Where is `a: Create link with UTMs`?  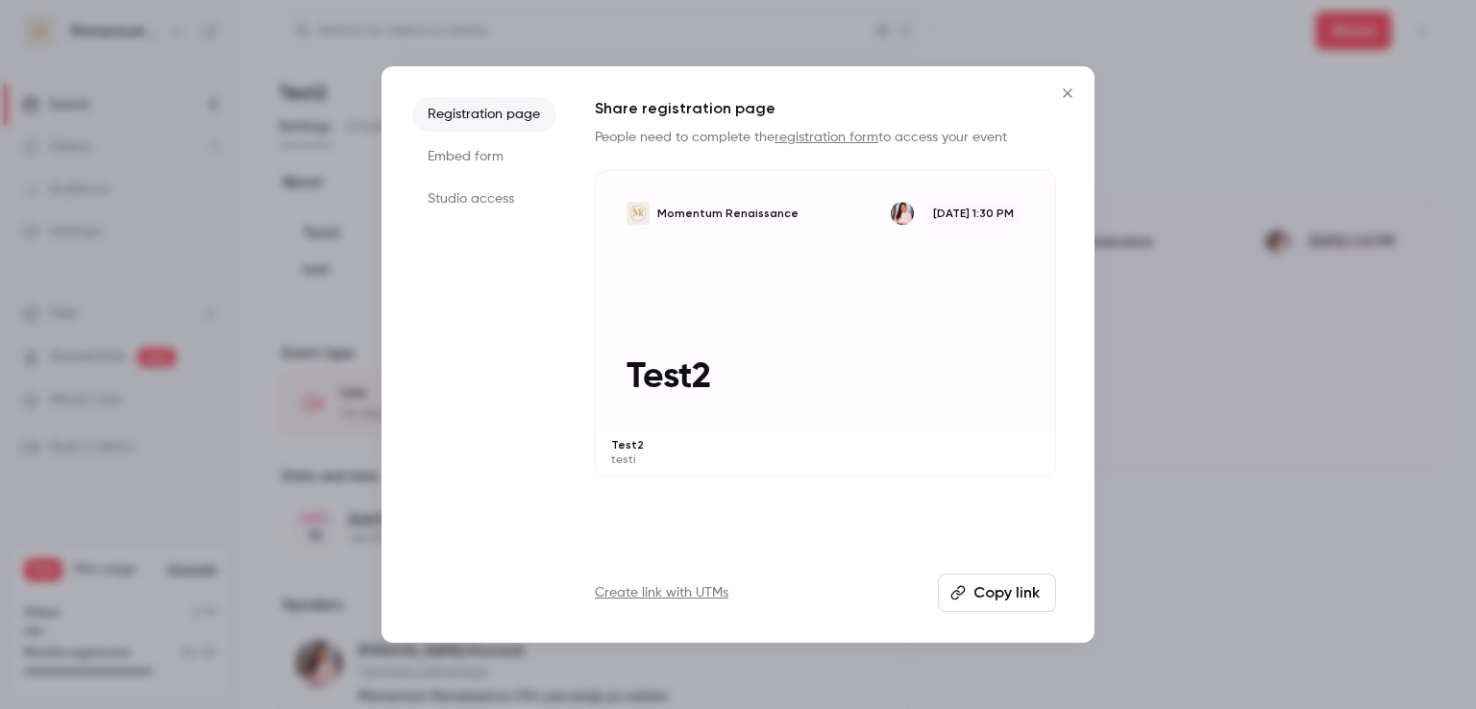
a: Create link with UTMs is located at coordinates (661, 593).